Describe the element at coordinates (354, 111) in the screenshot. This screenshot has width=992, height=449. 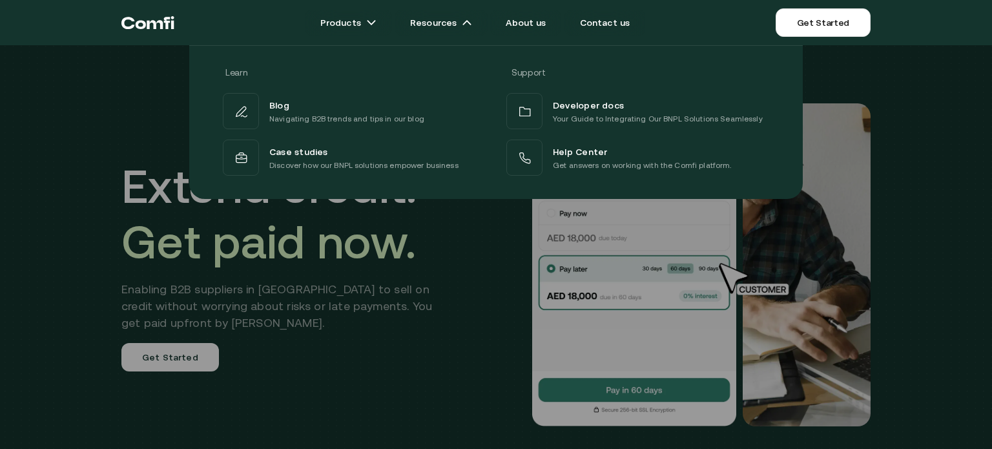
I see `a: BlogNavigating B2B trends and tips in our blog` at that location.